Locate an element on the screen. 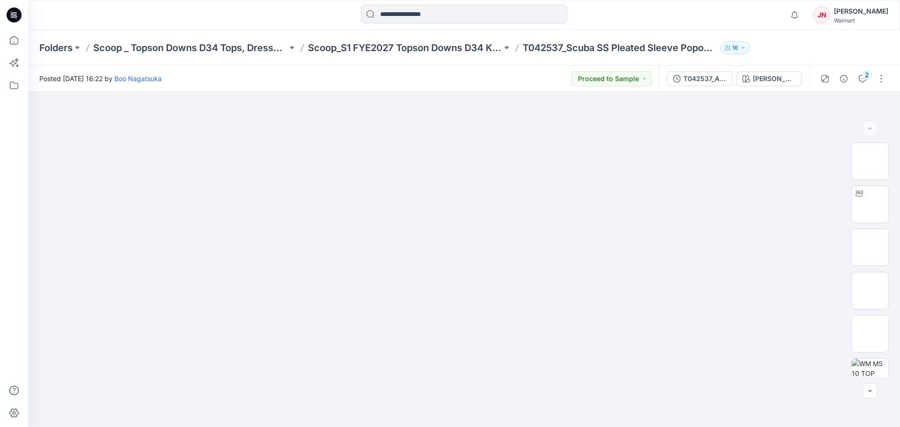 This screenshot has width=900, height=427. img: WM MS 10 TOP Back wo Avatar is located at coordinates (870, 377).